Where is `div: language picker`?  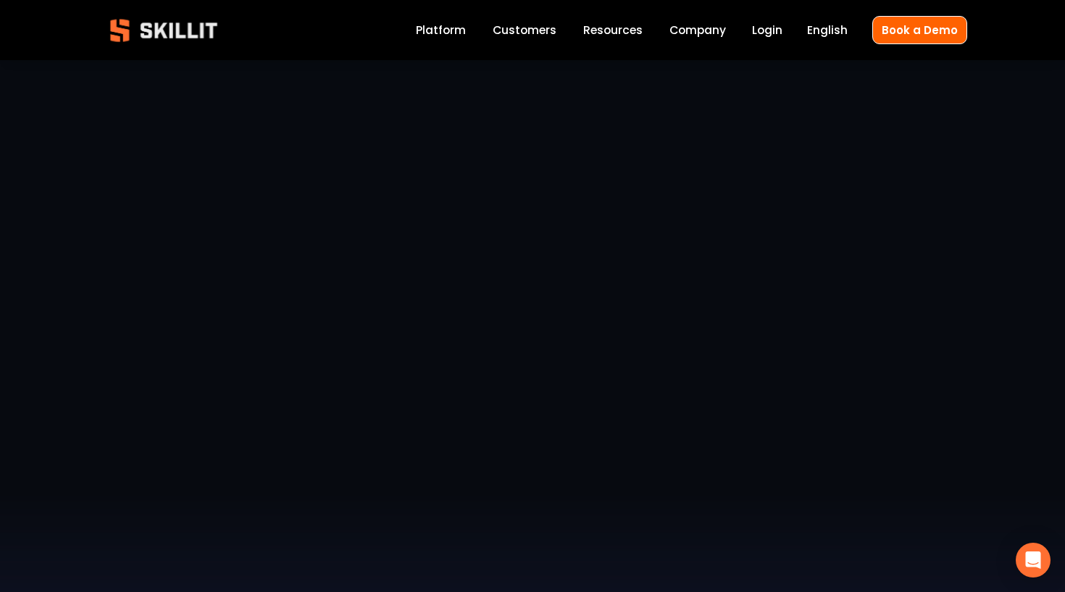
div: language picker is located at coordinates (828, 30).